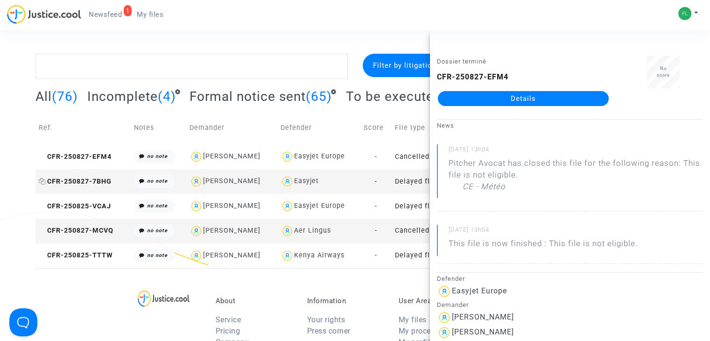 Image resolution: width=710 pixels, height=341 pixels. What do you see at coordinates (461, 61) in the screenshot?
I see `small: Dossier terminé` at bounding box center [461, 61].